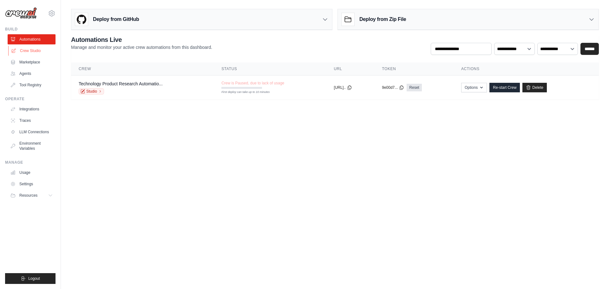 Image resolution: width=609 pixels, height=289 pixels. Describe the element at coordinates (91, 91) in the screenshot. I see `a: Studio` at that location.